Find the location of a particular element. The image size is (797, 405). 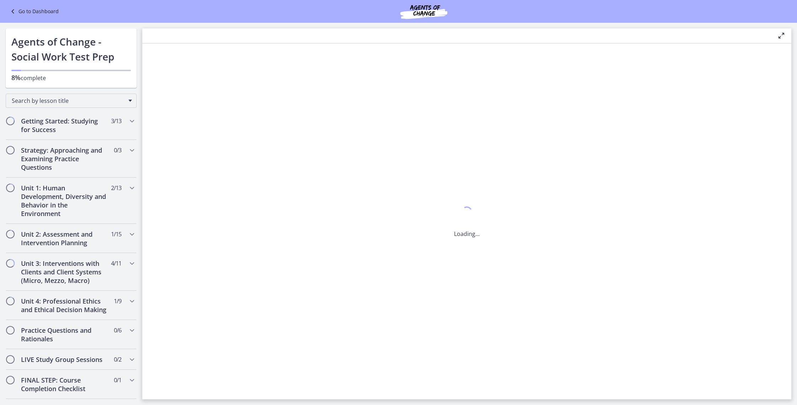

h2: Practice Questions and Rationales is located at coordinates (64, 334).